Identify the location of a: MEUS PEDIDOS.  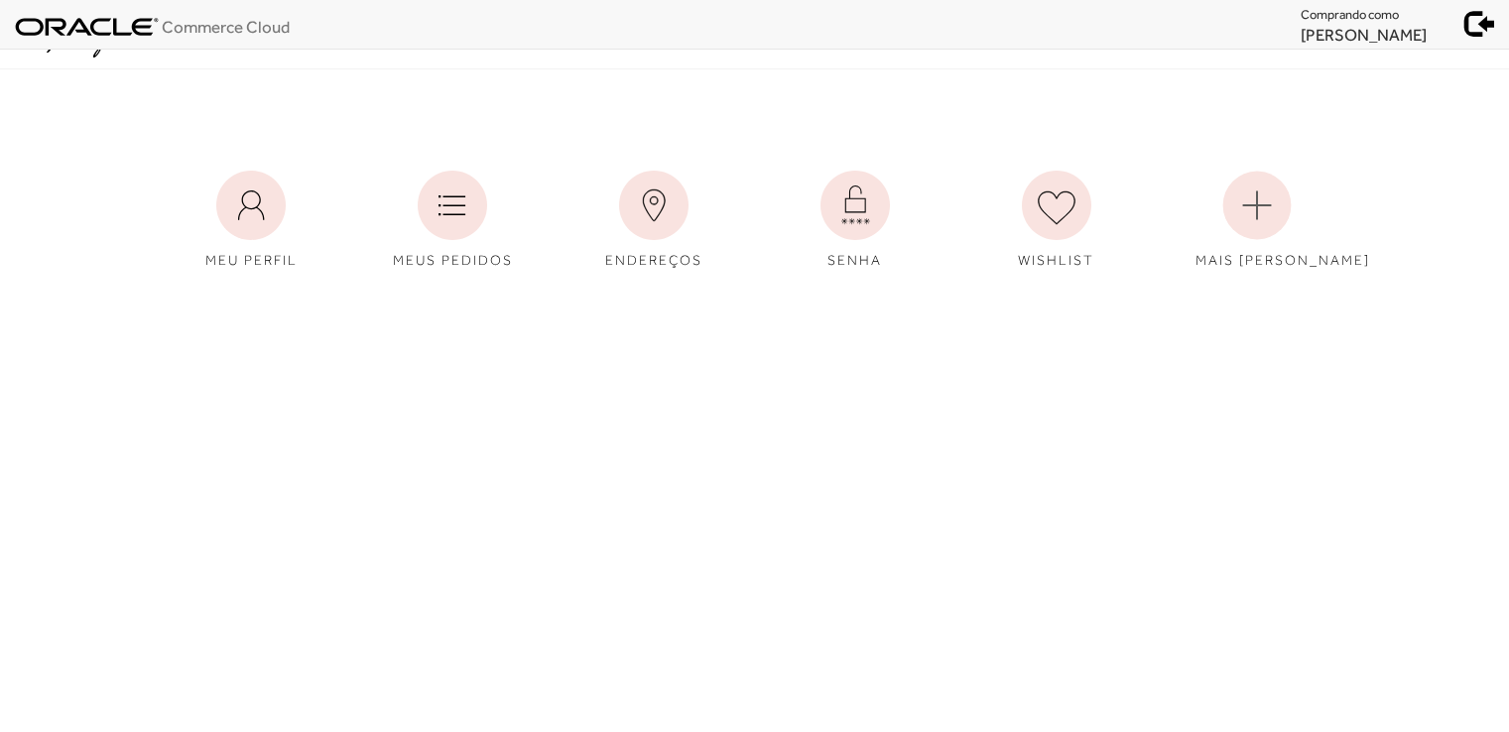
(453, 220).